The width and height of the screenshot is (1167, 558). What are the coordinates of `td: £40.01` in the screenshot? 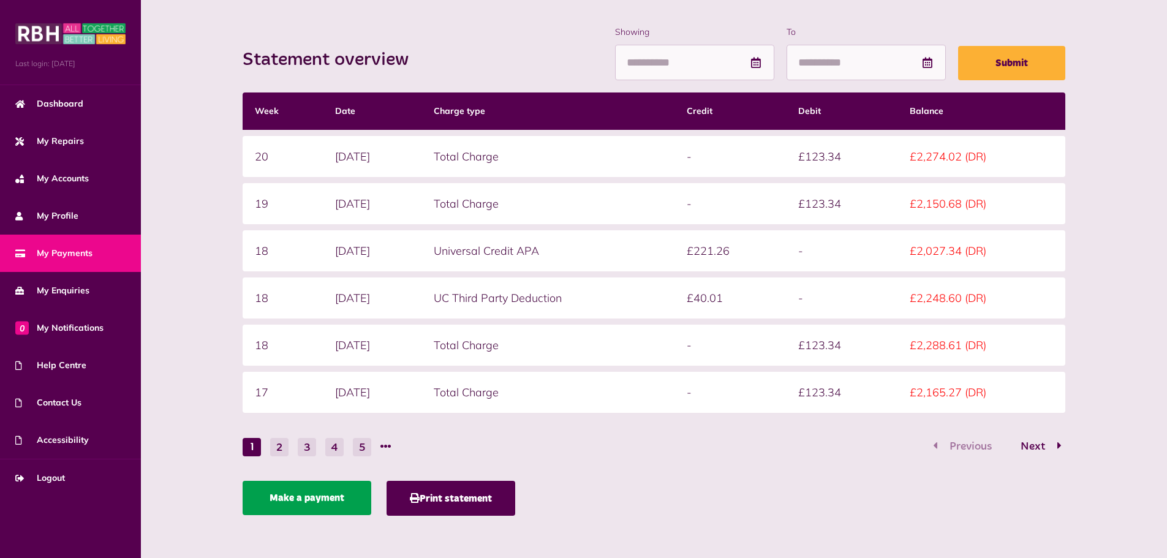 It's located at (730, 298).